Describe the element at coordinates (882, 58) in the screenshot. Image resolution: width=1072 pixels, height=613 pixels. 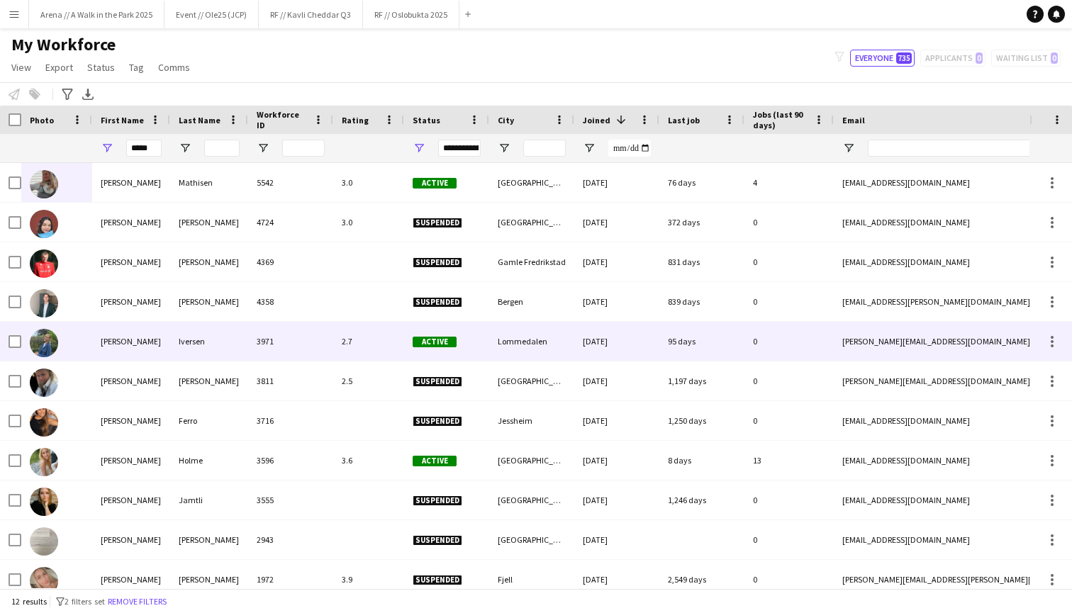
I see `button: Everyone735` at that location.